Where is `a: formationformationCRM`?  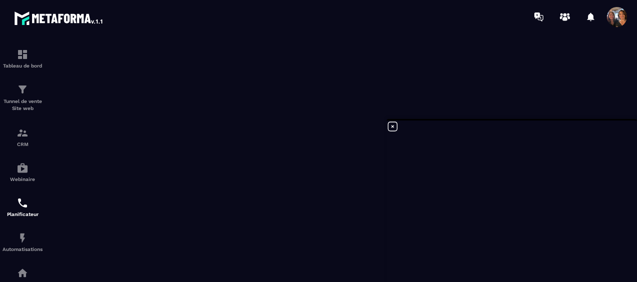 a: formationformationCRM is located at coordinates (23, 137).